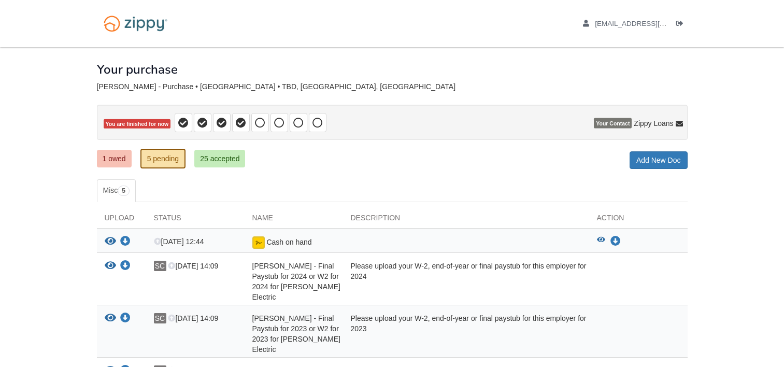 The image size is (784, 367). What do you see at coordinates (135, 23) in the screenshot?
I see `img: Logo` at bounding box center [135, 23].